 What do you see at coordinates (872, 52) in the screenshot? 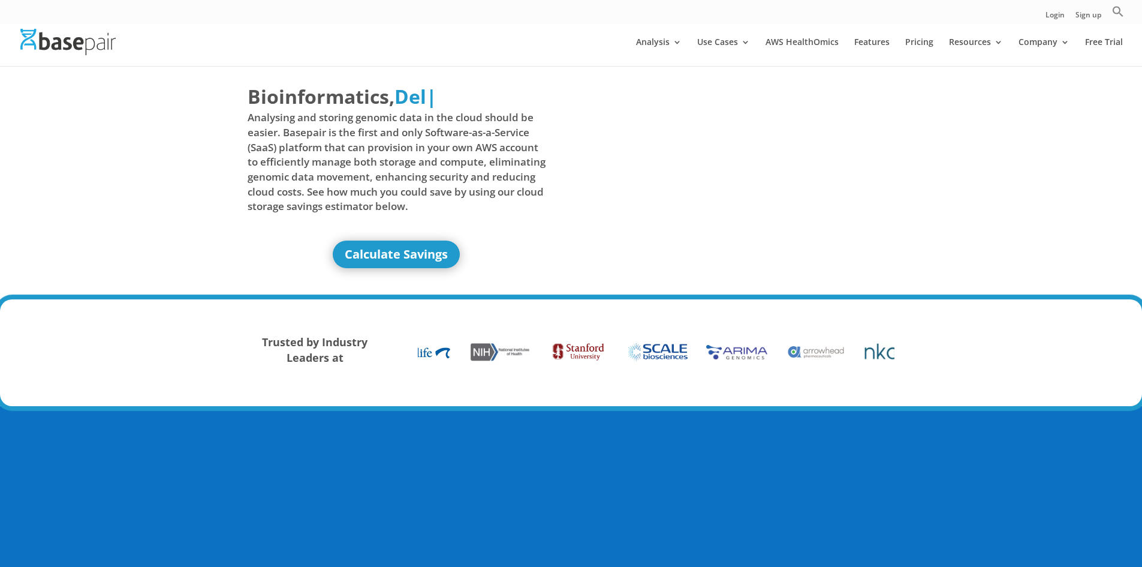
I see `a: Features` at bounding box center [872, 52].